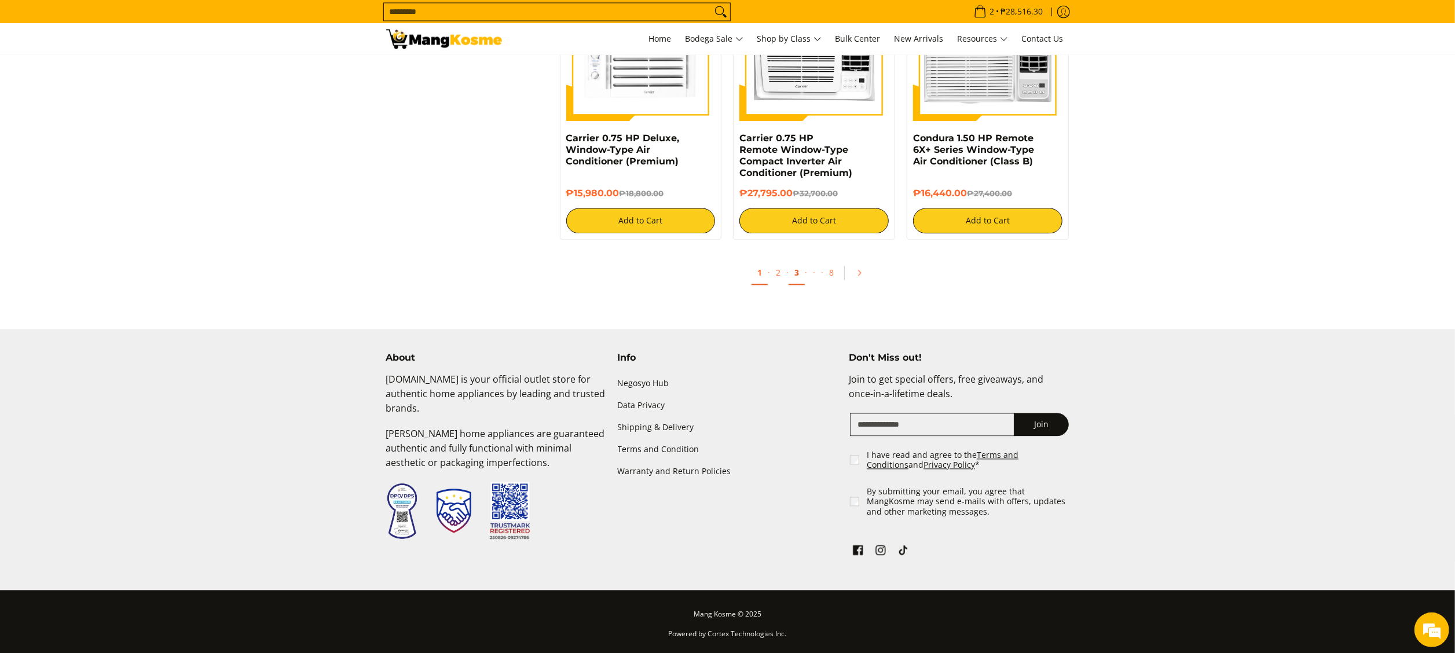 The height and width of the screenshot is (653, 1455). I want to click on img: Trustmark Seal, so click(454, 511).